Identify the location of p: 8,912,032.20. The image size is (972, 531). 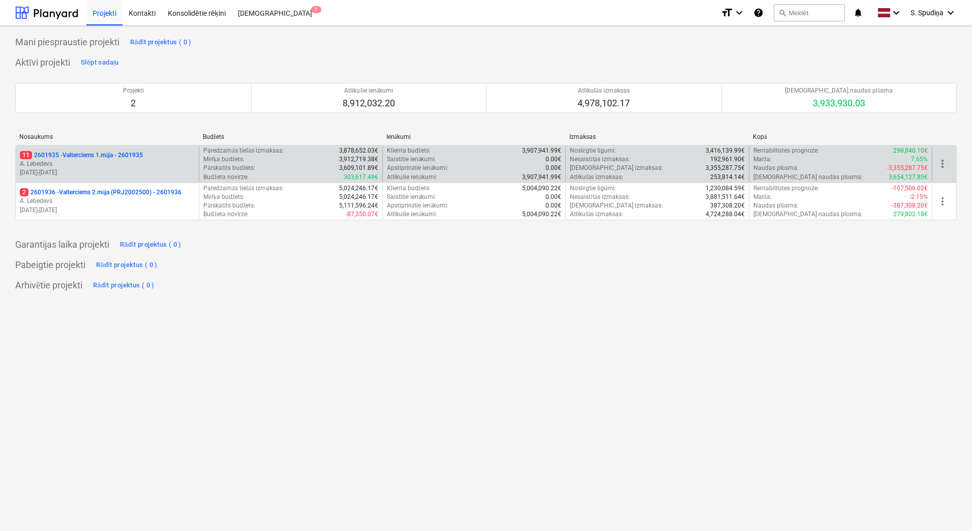
(369, 103).